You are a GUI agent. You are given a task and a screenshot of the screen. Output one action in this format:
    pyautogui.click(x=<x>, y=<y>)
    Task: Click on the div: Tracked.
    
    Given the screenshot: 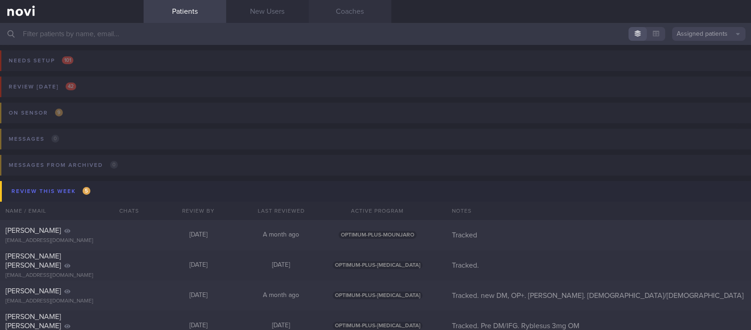 What is the action you would take?
    pyautogui.click(x=599, y=266)
    